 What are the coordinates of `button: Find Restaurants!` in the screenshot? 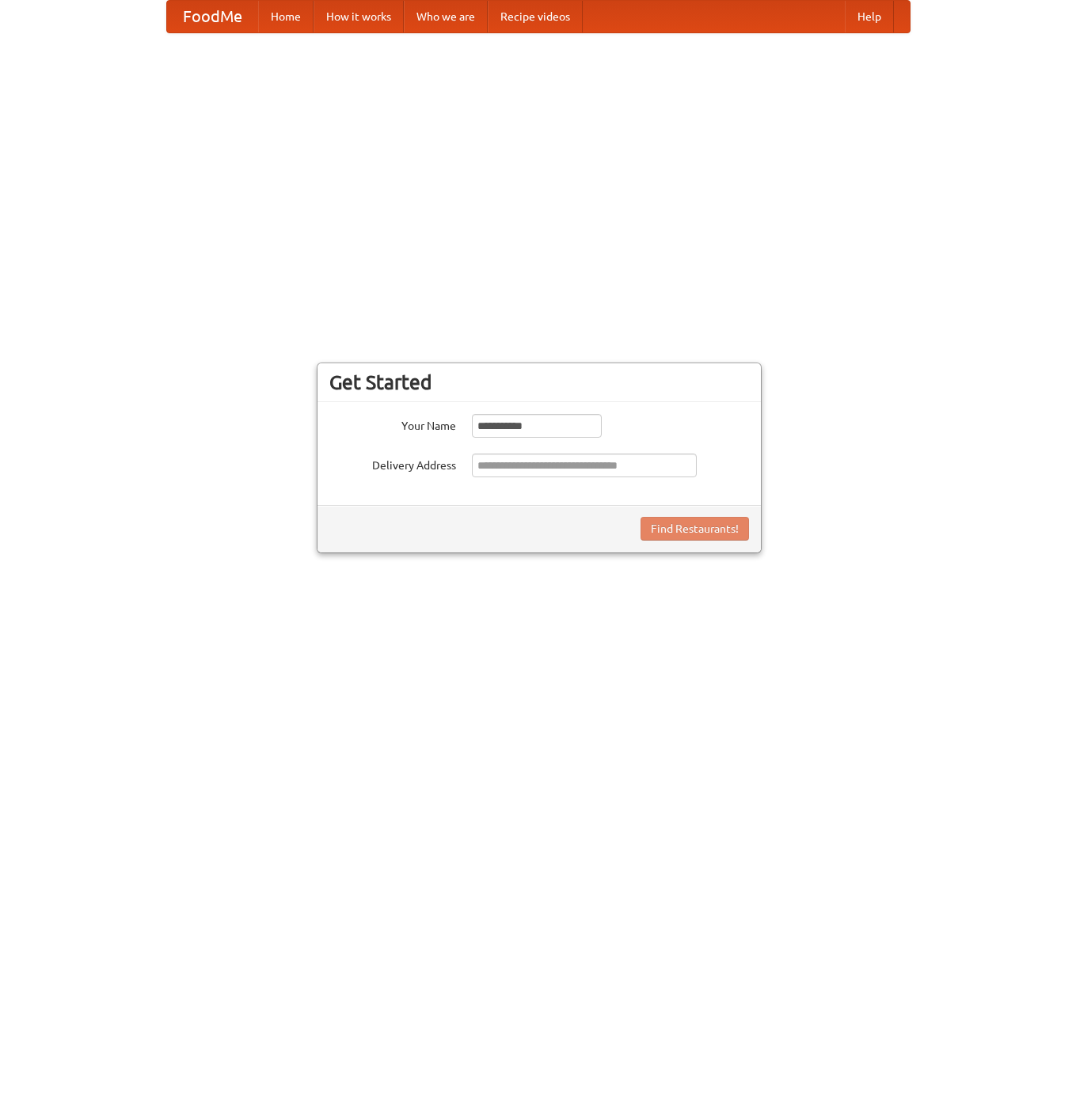 It's located at (694, 529).